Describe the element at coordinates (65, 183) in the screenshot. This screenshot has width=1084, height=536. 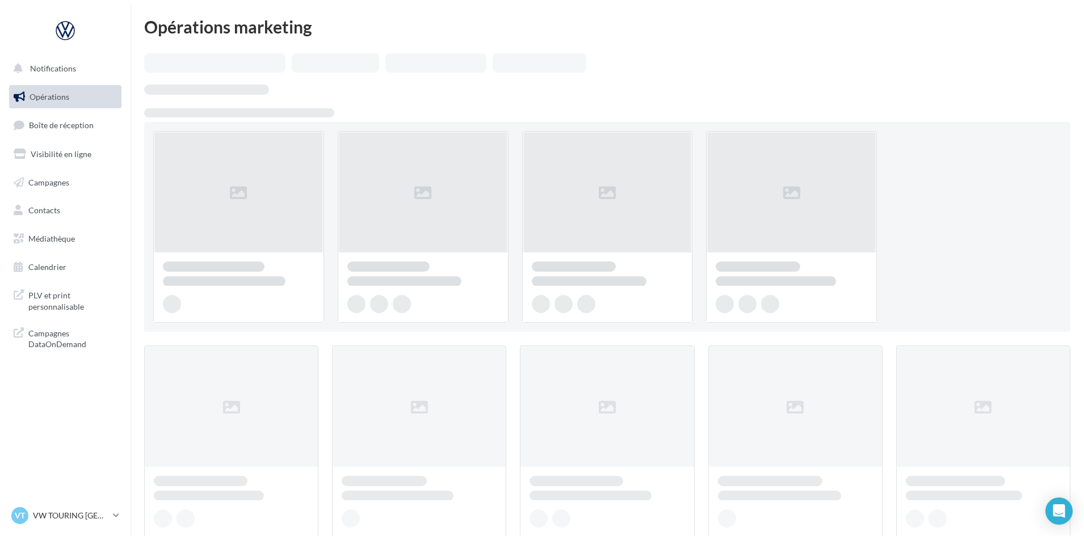
I see `a: Campagnes` at that location.